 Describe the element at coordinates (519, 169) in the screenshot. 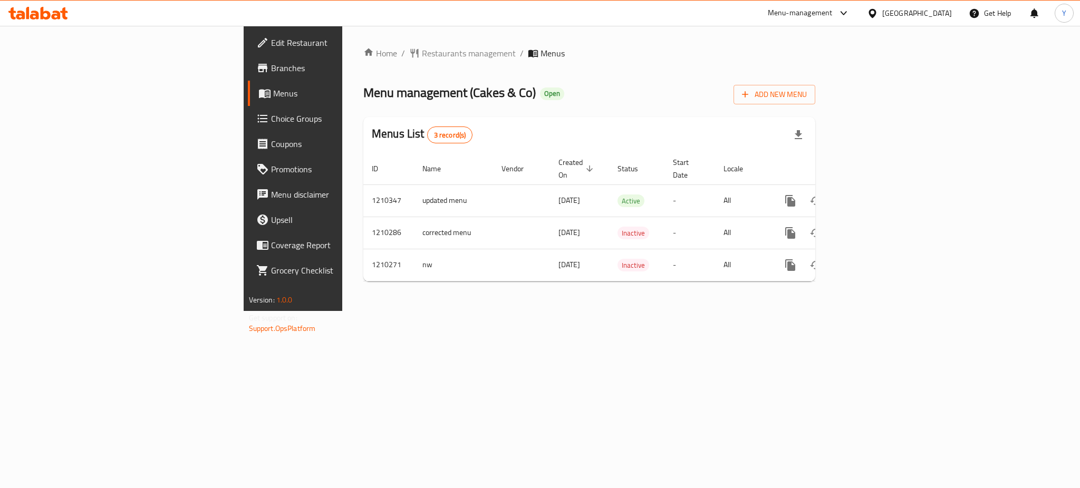

I see `span: Vendor` at that location.